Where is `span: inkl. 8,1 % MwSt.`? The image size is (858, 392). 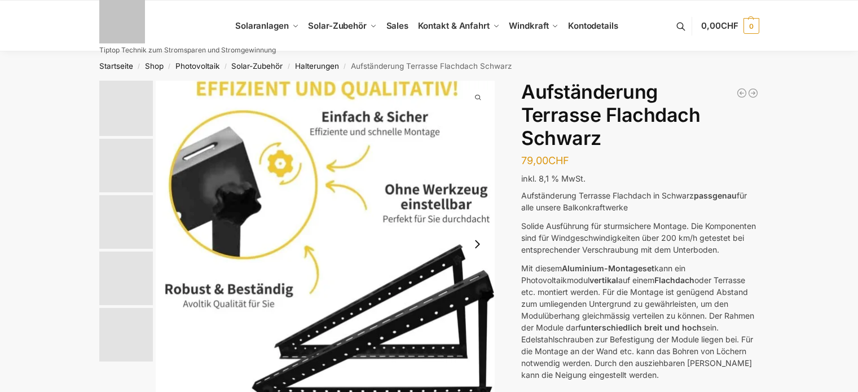 span: inkl. 8,1 % MwSt. is located at coordinates (553, 178).